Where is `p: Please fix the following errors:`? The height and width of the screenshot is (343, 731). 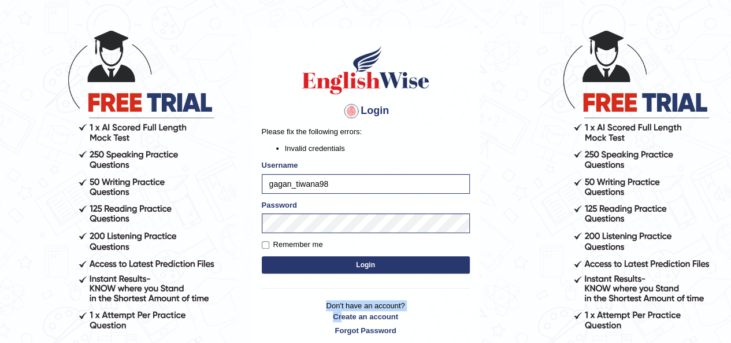
p: Please fix the following errors: is located at coordinates (366, 131).